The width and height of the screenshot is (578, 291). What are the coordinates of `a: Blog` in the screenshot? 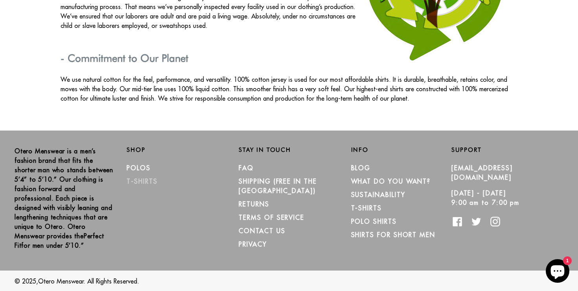 It's located at (361, 168).